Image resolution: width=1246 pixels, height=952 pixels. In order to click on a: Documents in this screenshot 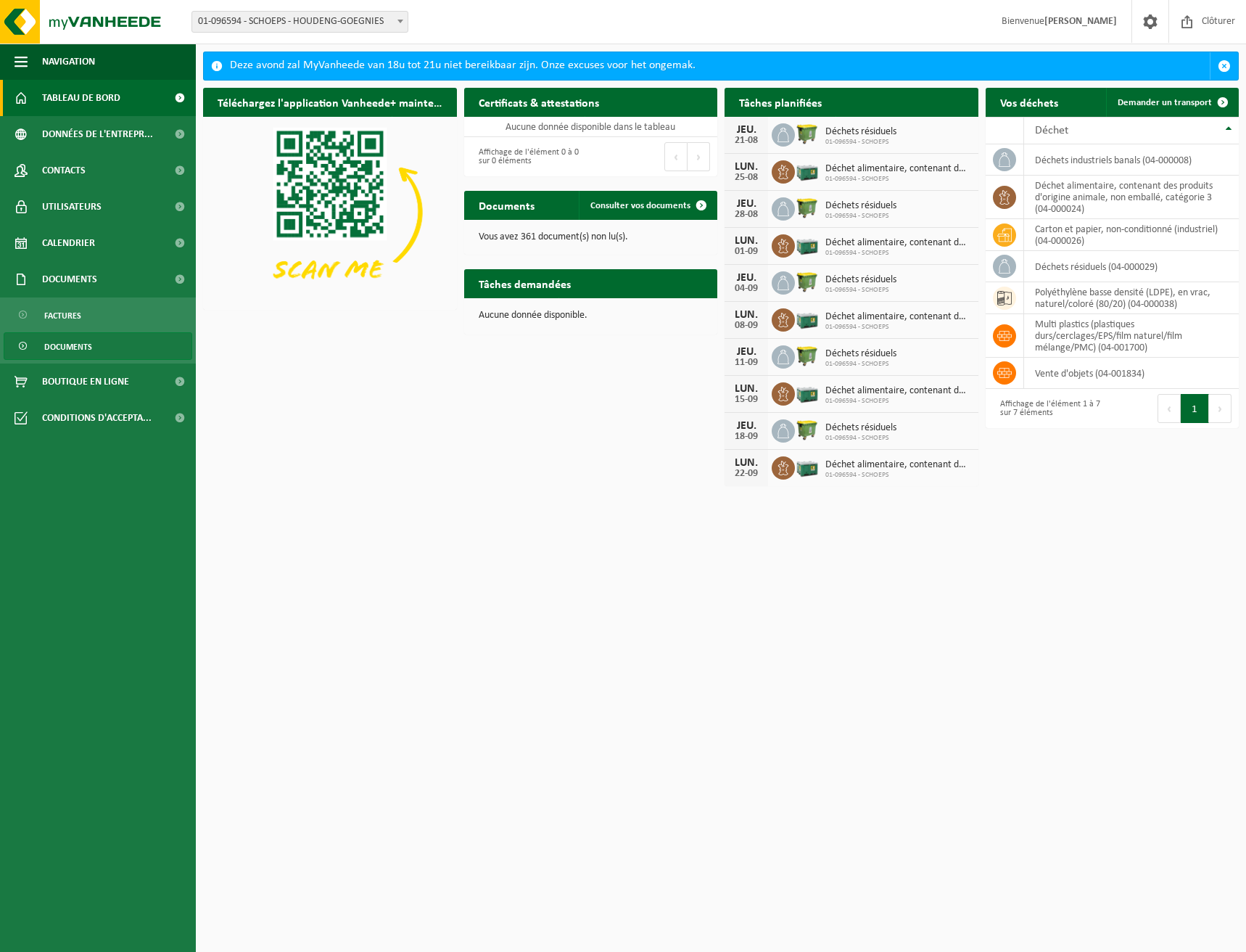, I will do `click(98, 346)`.